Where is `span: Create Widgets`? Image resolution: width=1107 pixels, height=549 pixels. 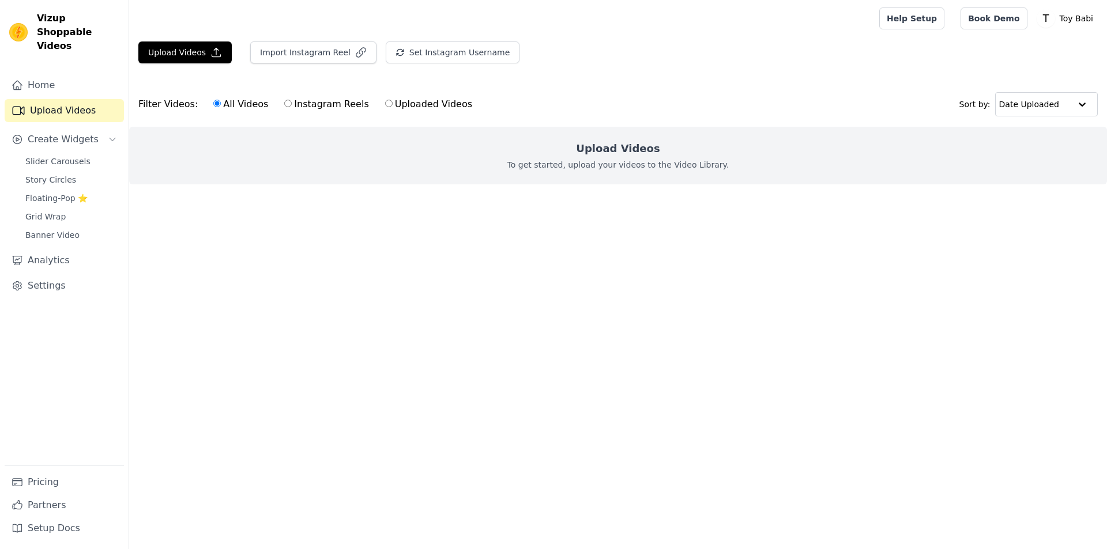
span: Create Widgets is located at coordinates (63, 140).